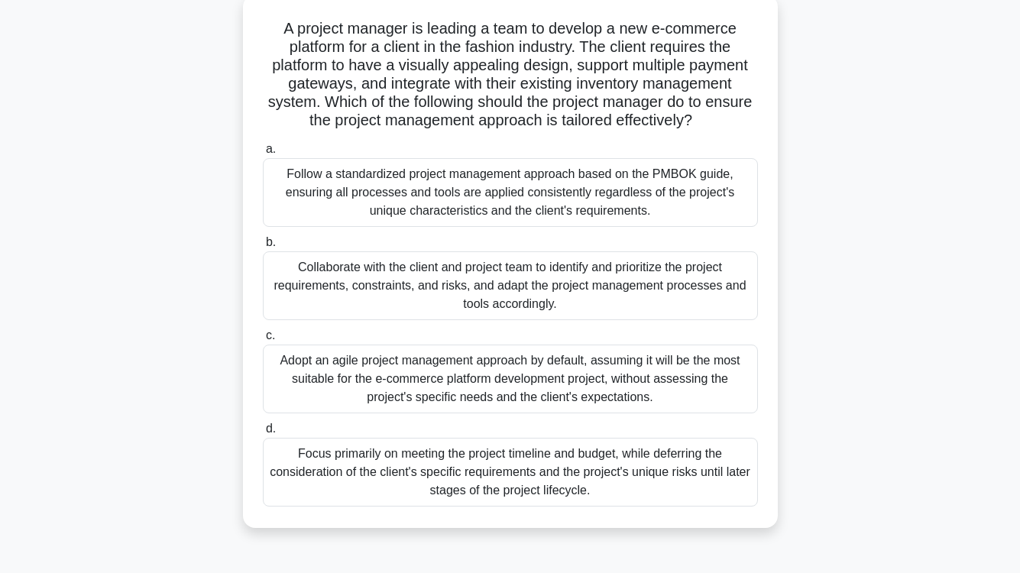 The image size is (1020, 573). Describe the element at coordinates (510, 75) in the screenshot. I see `h5: A project manager is leading a team to develop a new e-commerce platform for a client in the fash...` at that location.